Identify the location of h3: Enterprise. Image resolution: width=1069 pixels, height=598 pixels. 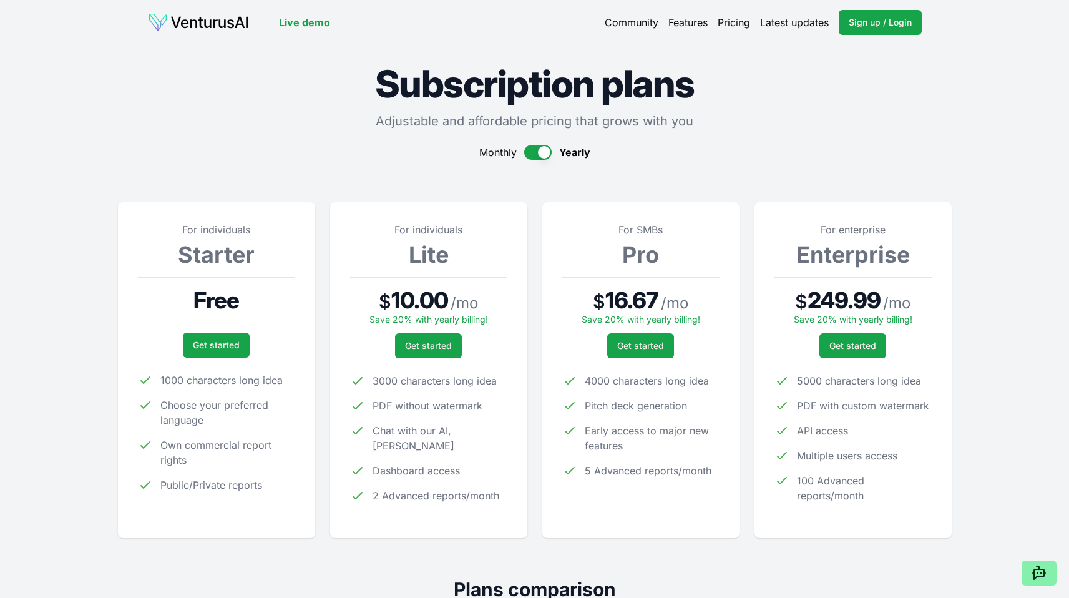
(853, 255).